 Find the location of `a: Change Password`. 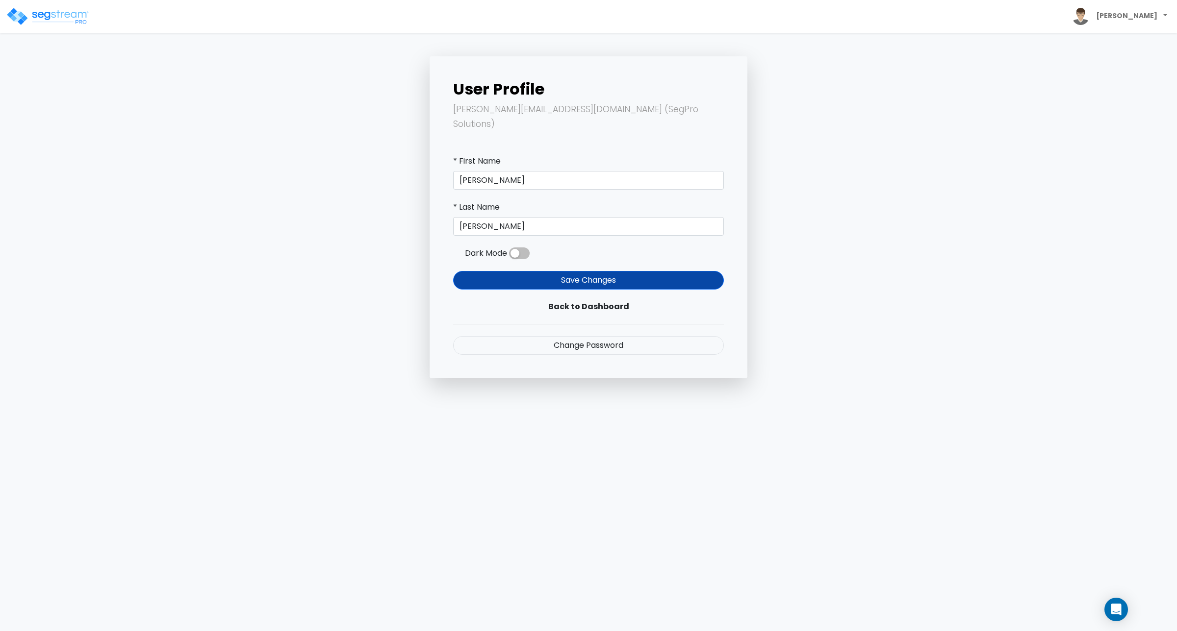

a: Change Password is located at coordinates (588, 346).